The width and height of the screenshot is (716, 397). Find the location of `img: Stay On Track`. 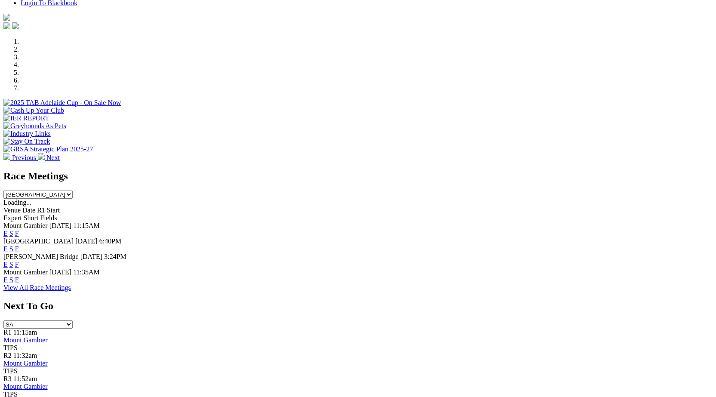

img: Stay On Track is located at coordinates (27, 142).